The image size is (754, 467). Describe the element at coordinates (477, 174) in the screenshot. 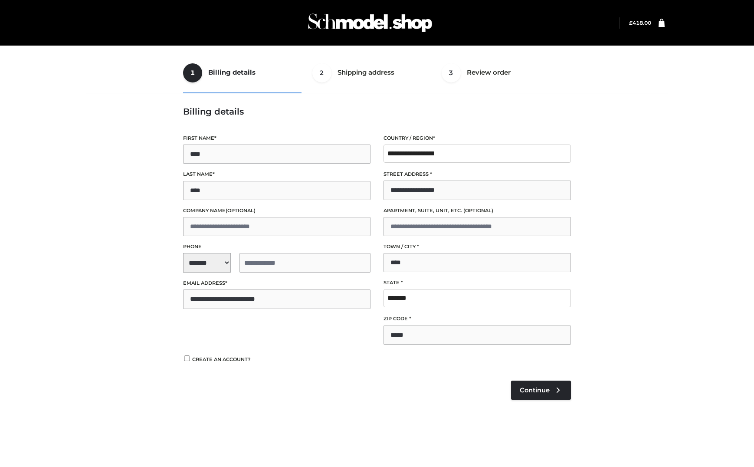

I see `label: Street address` at that location.